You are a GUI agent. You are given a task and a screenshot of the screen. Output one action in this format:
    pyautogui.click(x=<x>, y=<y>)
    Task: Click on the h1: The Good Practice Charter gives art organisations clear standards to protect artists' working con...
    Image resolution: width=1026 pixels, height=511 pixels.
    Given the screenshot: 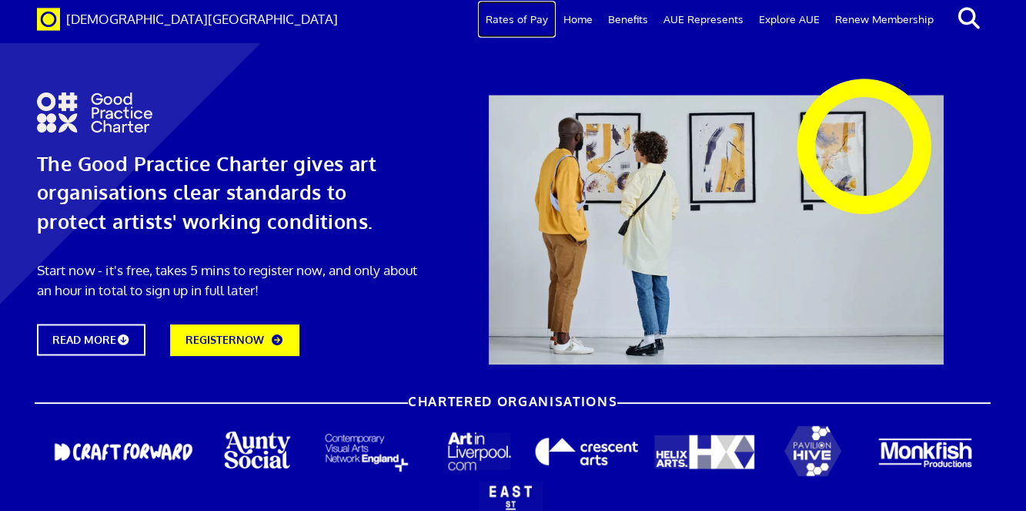 What is the action you would take?
    pyautogui.click(x=229, y=193)
    